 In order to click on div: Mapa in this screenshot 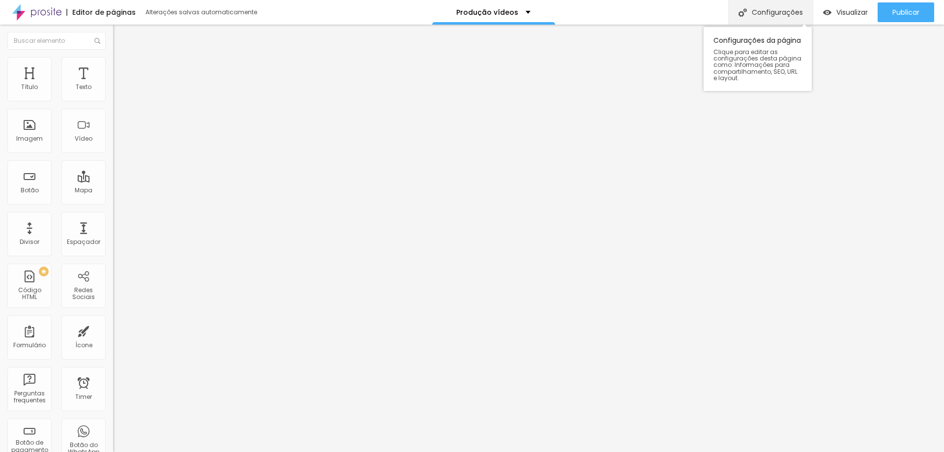, I will do `click(84, 190)`.